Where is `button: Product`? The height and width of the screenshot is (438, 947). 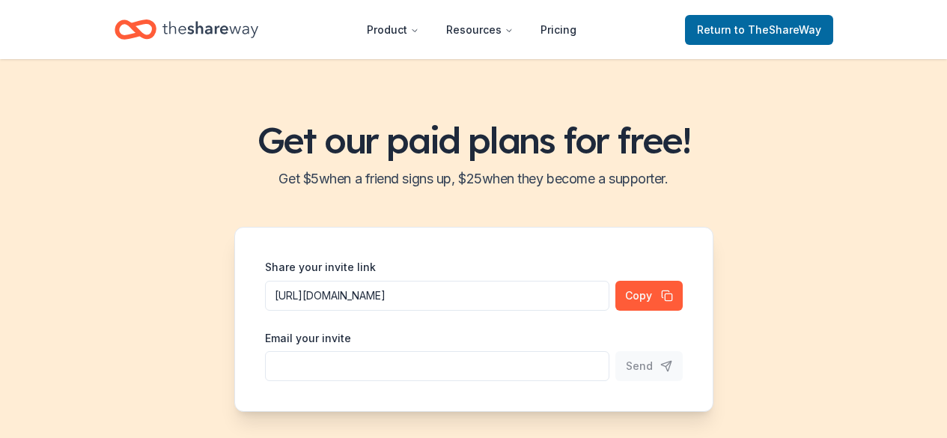 button: Product is located at coordinates (393, 30).